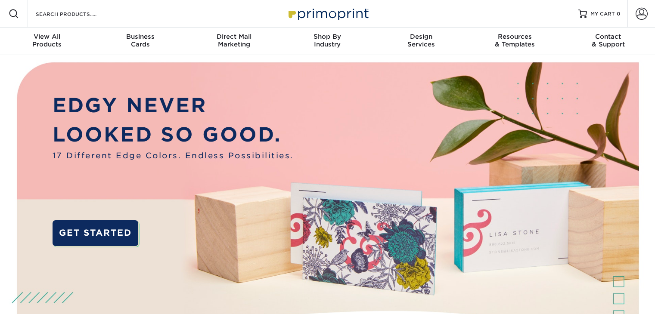 The height and width of the screenshot is (314, 655). I want to click on div: & Support, so click(608, 40).